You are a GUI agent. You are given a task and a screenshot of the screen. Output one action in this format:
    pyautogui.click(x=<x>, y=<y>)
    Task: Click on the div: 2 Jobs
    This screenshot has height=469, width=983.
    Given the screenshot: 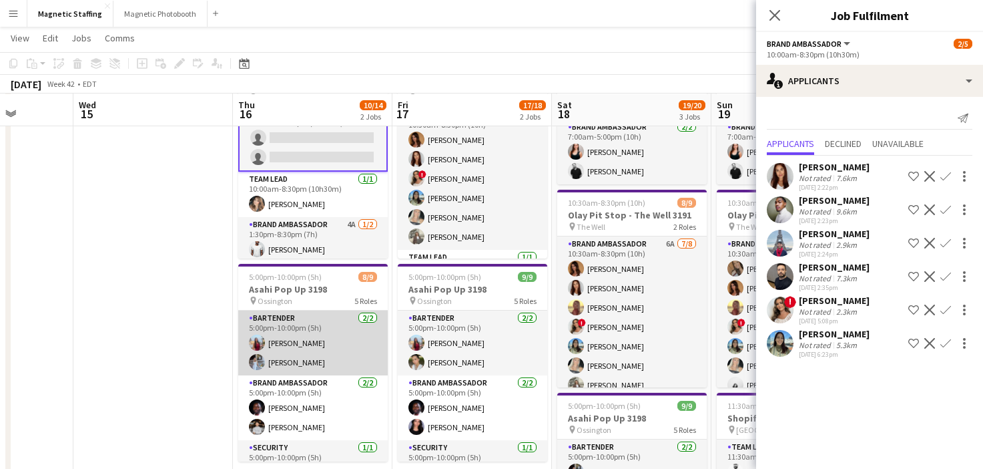 What is the action you would take?
    pyautogui.click(x=373, y=116)
    